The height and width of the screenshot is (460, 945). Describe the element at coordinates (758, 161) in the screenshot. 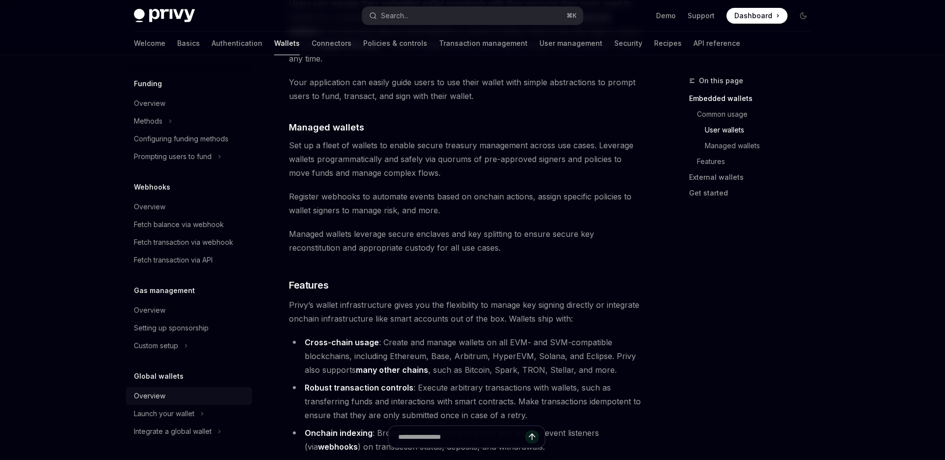

I see `a: Features` at that location.